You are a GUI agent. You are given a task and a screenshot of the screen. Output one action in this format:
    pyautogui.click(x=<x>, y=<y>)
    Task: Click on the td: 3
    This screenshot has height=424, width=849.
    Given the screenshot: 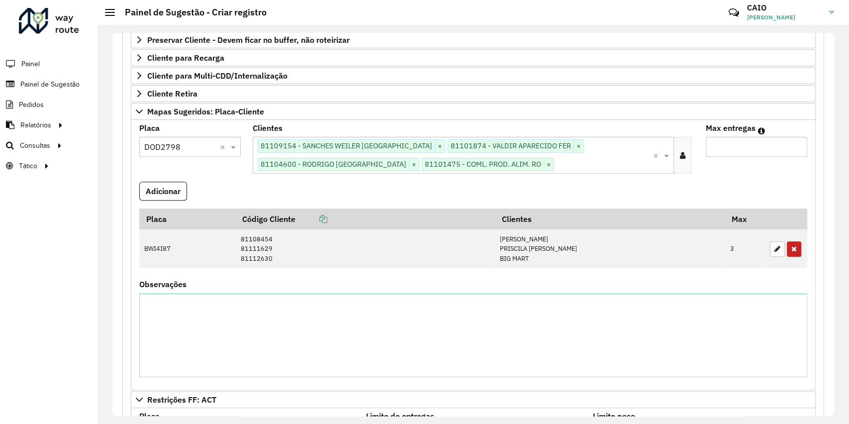 What is the action you would take?
    pyautogui.click(x=745, y=249)
    